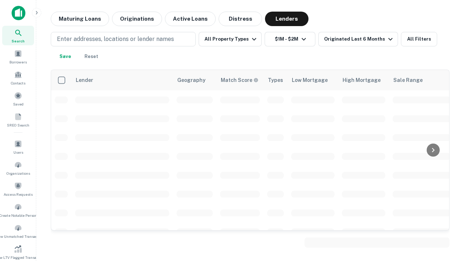 This screenshot has height=261, width=464. What do you see at coordinates (361, 80) in the screenshot?
I see `div: High Mortgage` at bounding box center [361, 80].